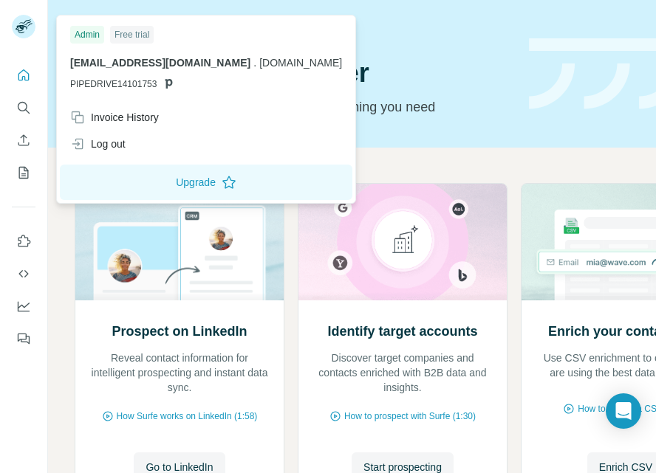  I want to click on div: Free trial, so click(131, 35).